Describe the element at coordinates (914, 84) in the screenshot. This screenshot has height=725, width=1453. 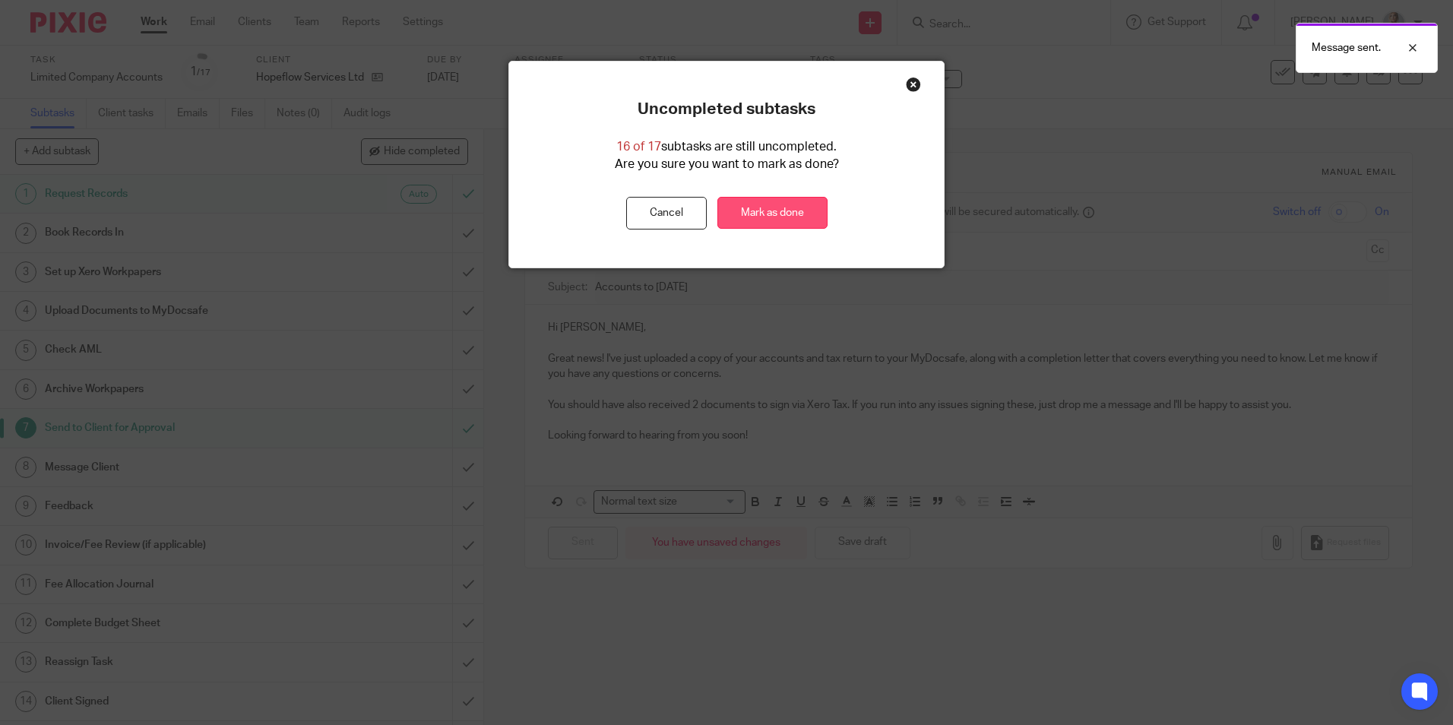
I see `div: Close this dialog window` at that location.